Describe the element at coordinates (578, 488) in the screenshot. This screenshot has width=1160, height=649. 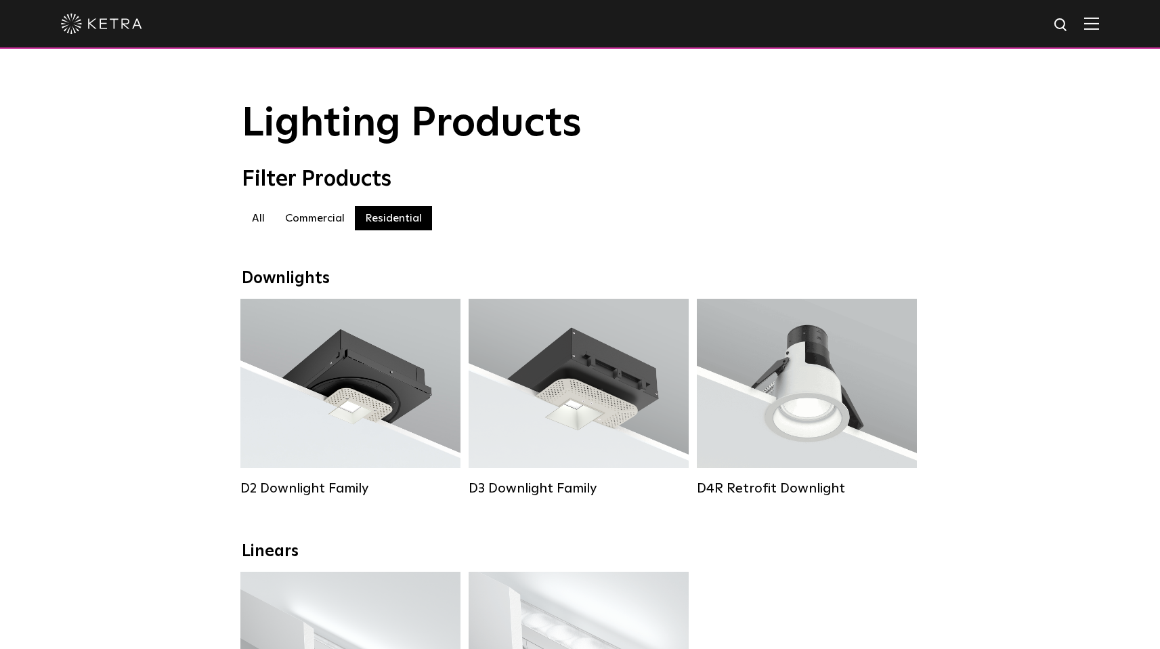
I see `div: D3 Downlight Family` at that location.